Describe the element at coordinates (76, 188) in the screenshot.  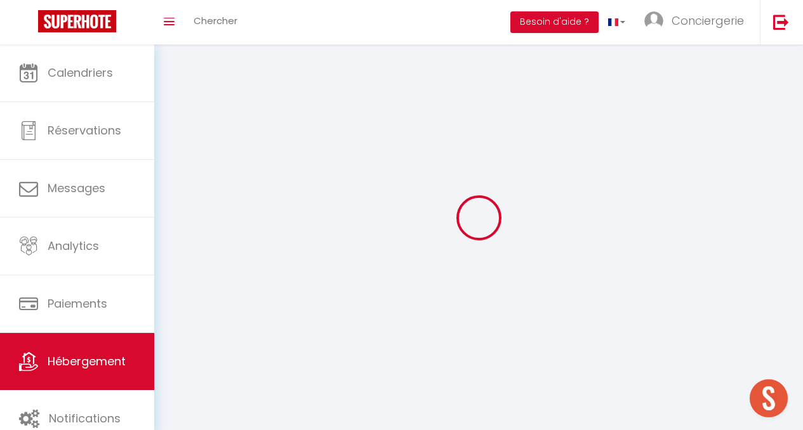
I see `span: Messages` at that location.